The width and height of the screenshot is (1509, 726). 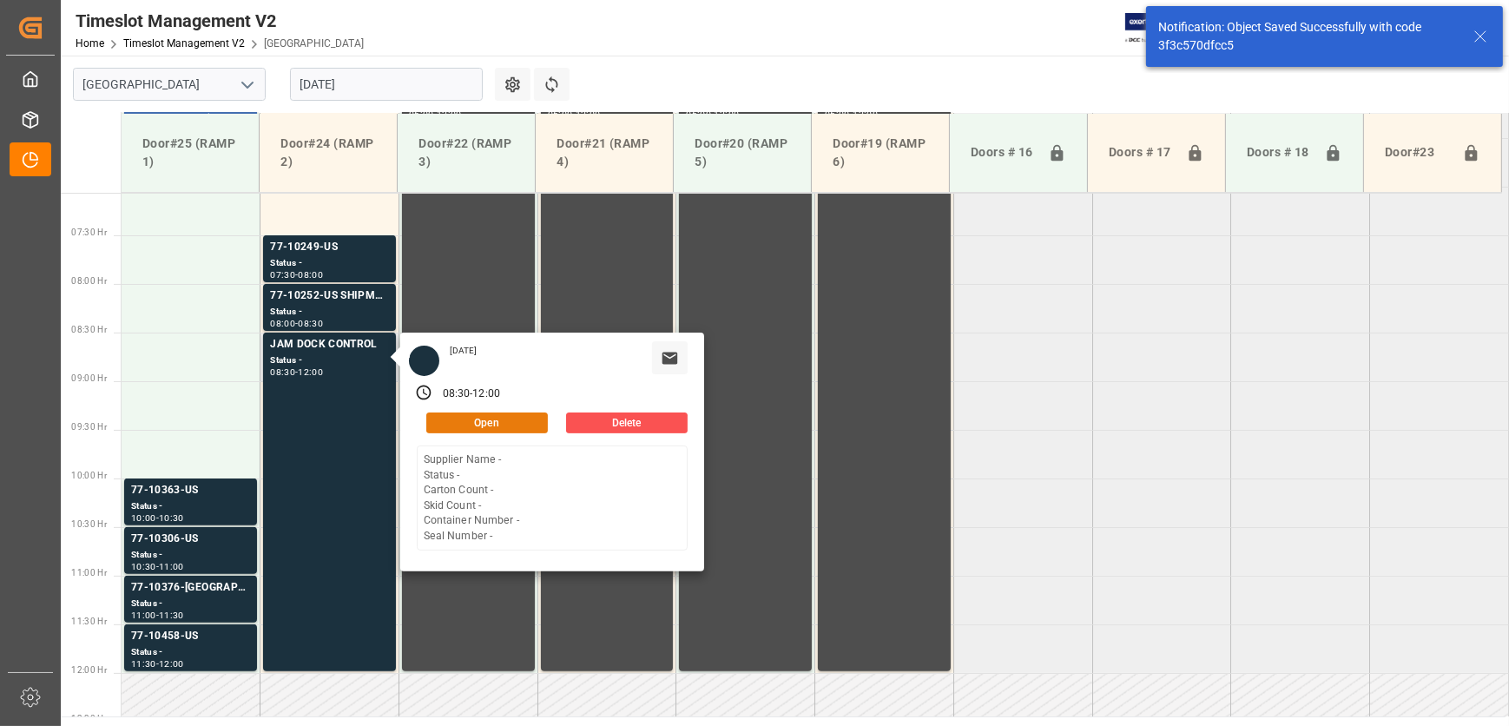 I want to click on input: Type to search/select, so click(x=169, y=84).